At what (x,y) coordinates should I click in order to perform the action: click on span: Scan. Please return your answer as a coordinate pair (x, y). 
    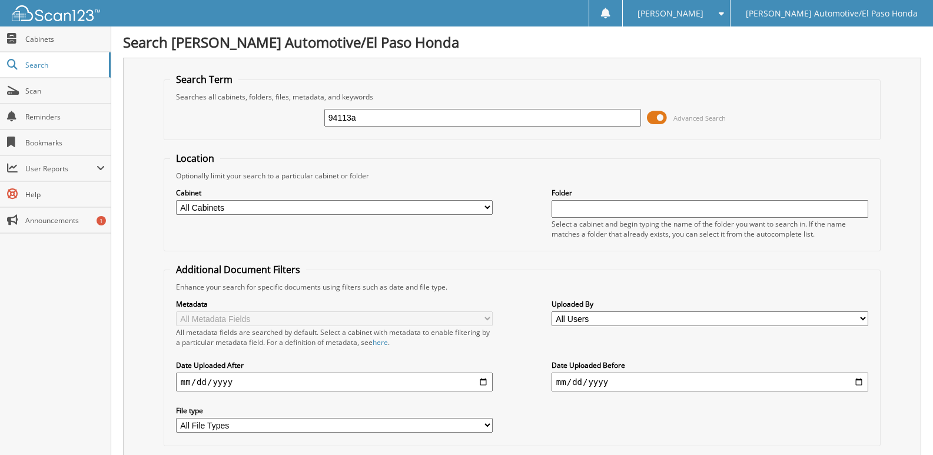
    Looking at the image, I should click on (65, 91).